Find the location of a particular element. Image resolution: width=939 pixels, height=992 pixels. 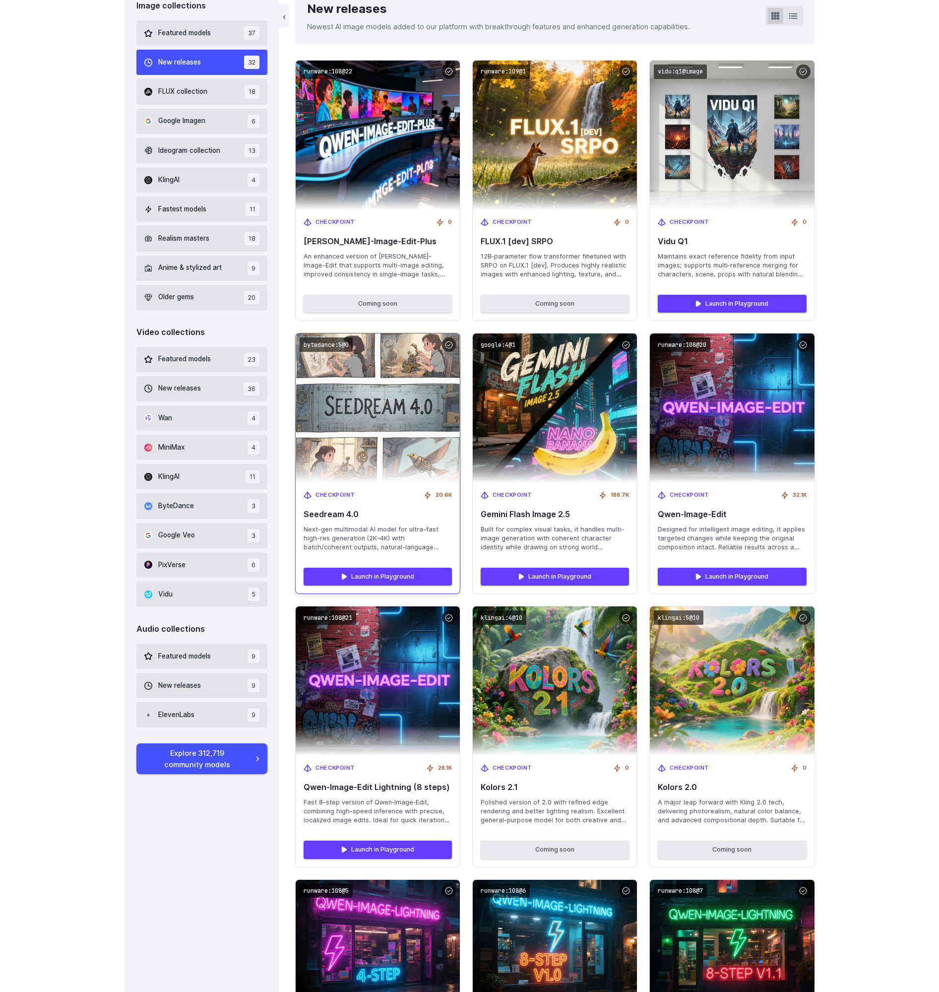

span: Realism masters is located at coordinates (184, 239).